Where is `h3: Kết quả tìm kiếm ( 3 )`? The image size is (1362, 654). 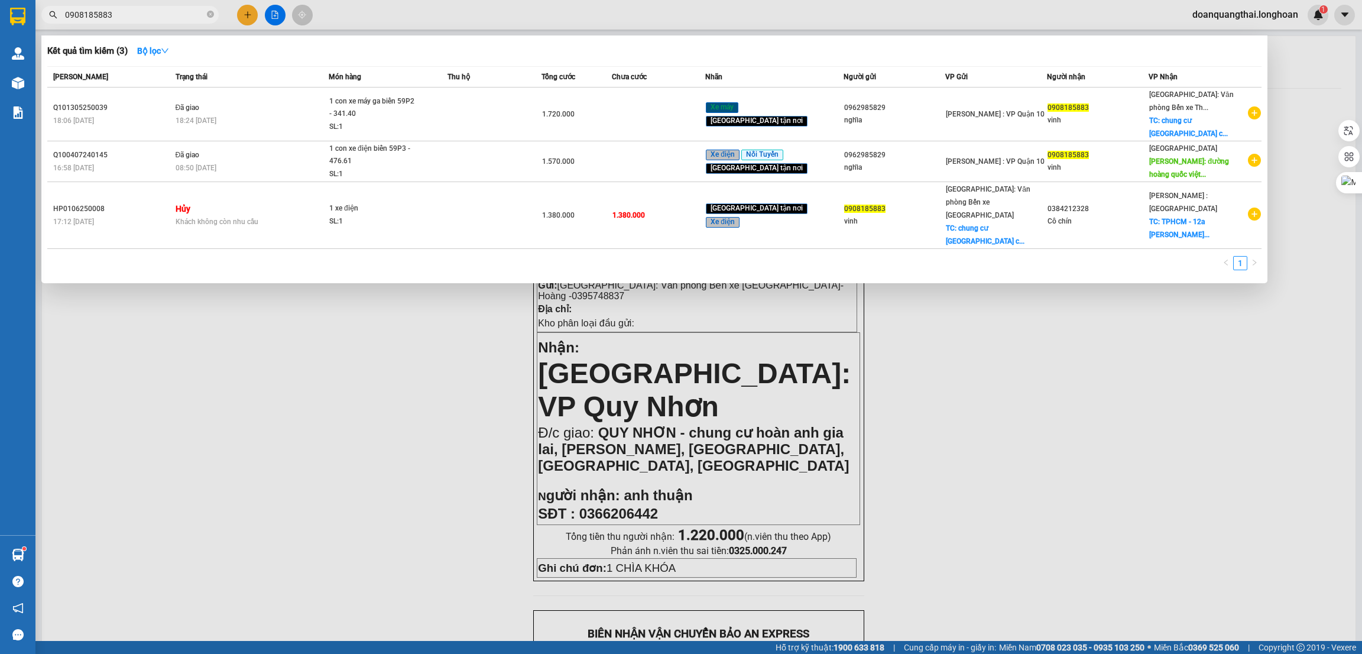 h3: Kết quả tìm kiếm ( 3 ) is located at coordinates (88, 51).